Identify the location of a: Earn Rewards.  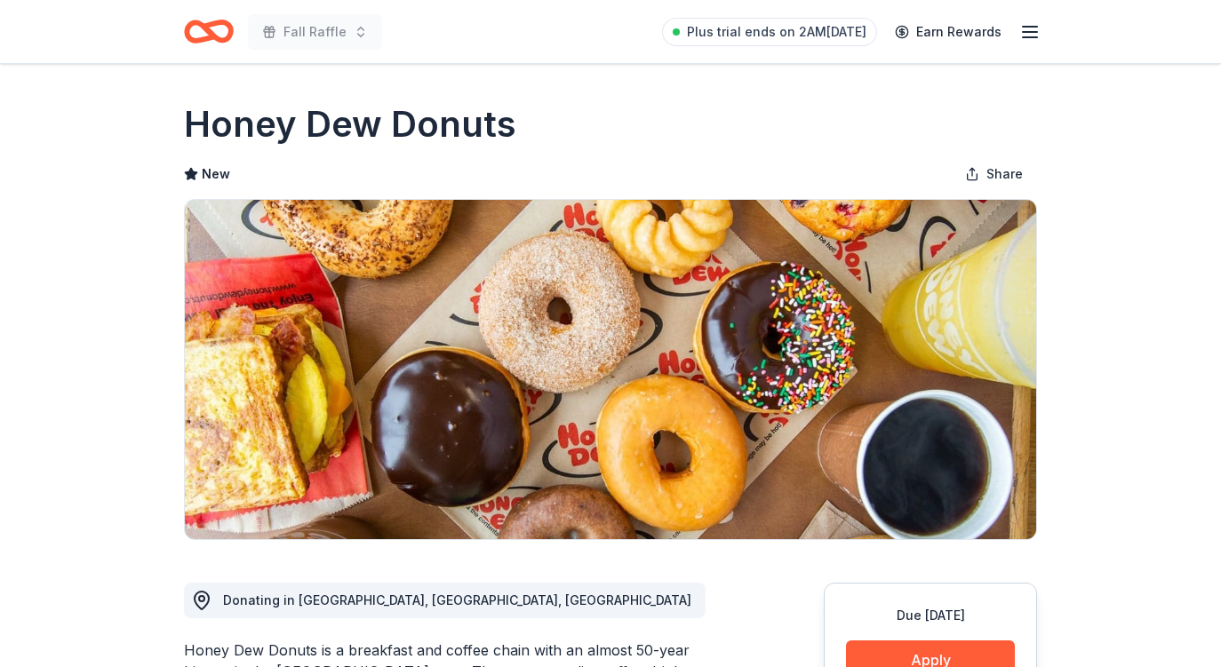
(948, 32).